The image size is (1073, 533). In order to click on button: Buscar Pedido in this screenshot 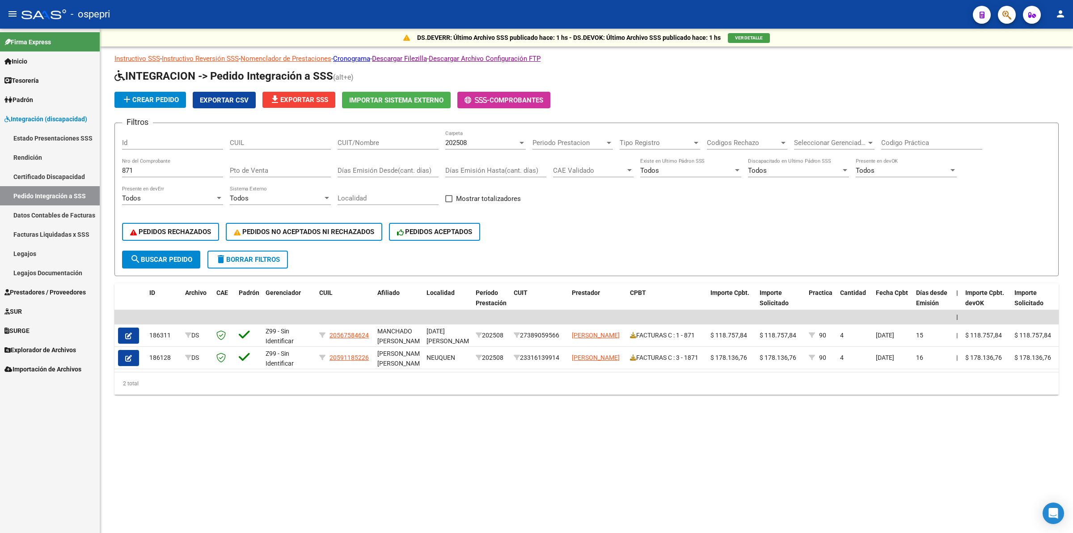, I will do `click(161, 259)`.